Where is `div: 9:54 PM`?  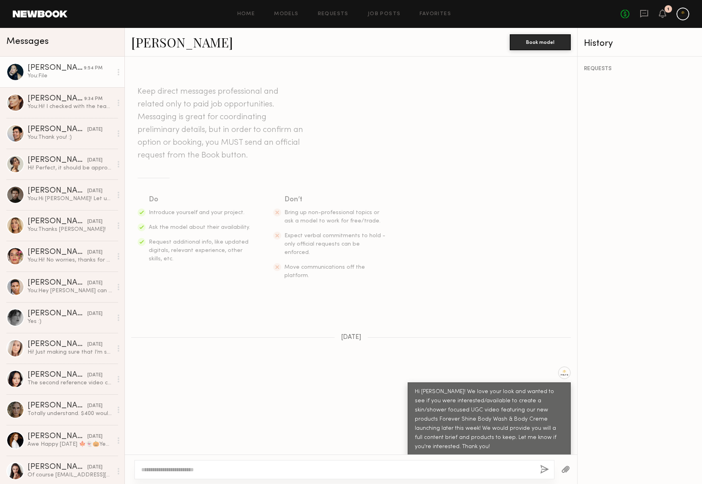 div: 9:54 PM is located at coordinates (93, 68).